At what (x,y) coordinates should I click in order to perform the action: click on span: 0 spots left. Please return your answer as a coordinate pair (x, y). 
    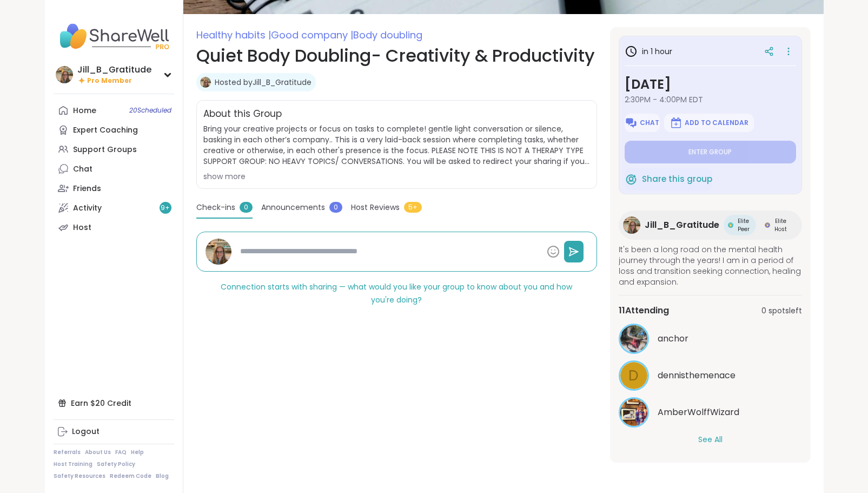
    Looking at the image, I should click on (781, 310).